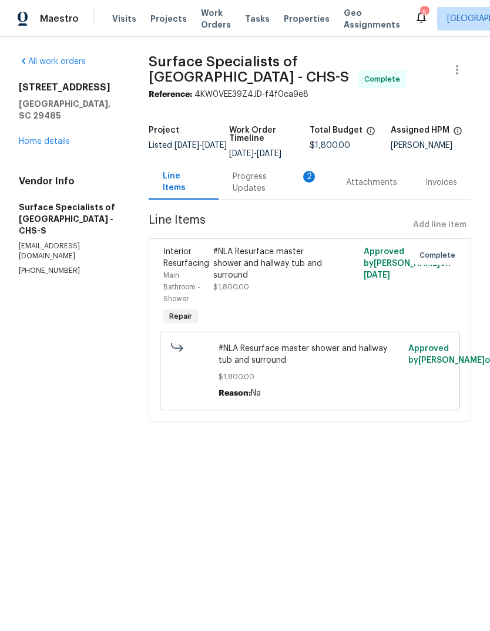 The image size is (490, 631). Describe the element at coordinates (59, 19) in the screenshot. I see `span: Maestro` at that location.